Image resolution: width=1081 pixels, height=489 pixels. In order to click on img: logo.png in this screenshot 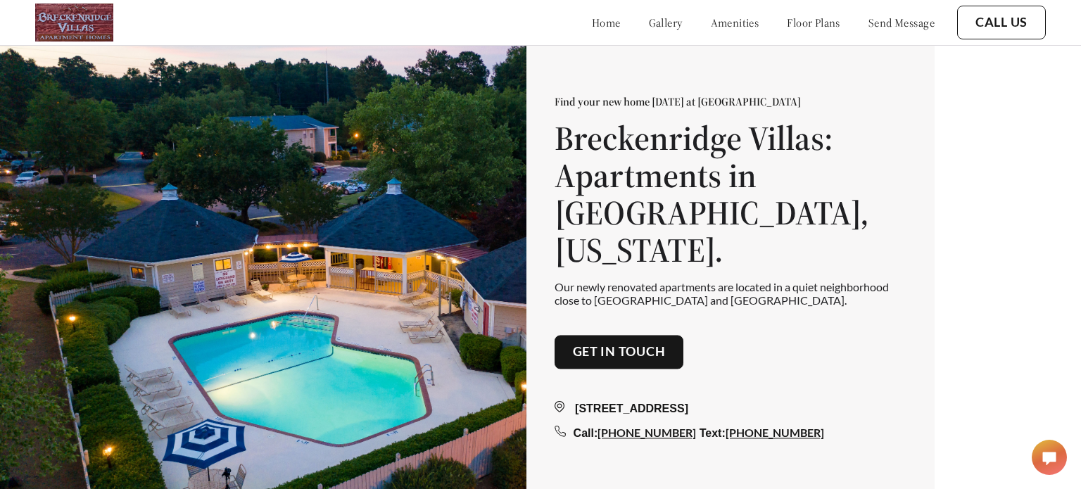, I will do `click(74, 23)`.